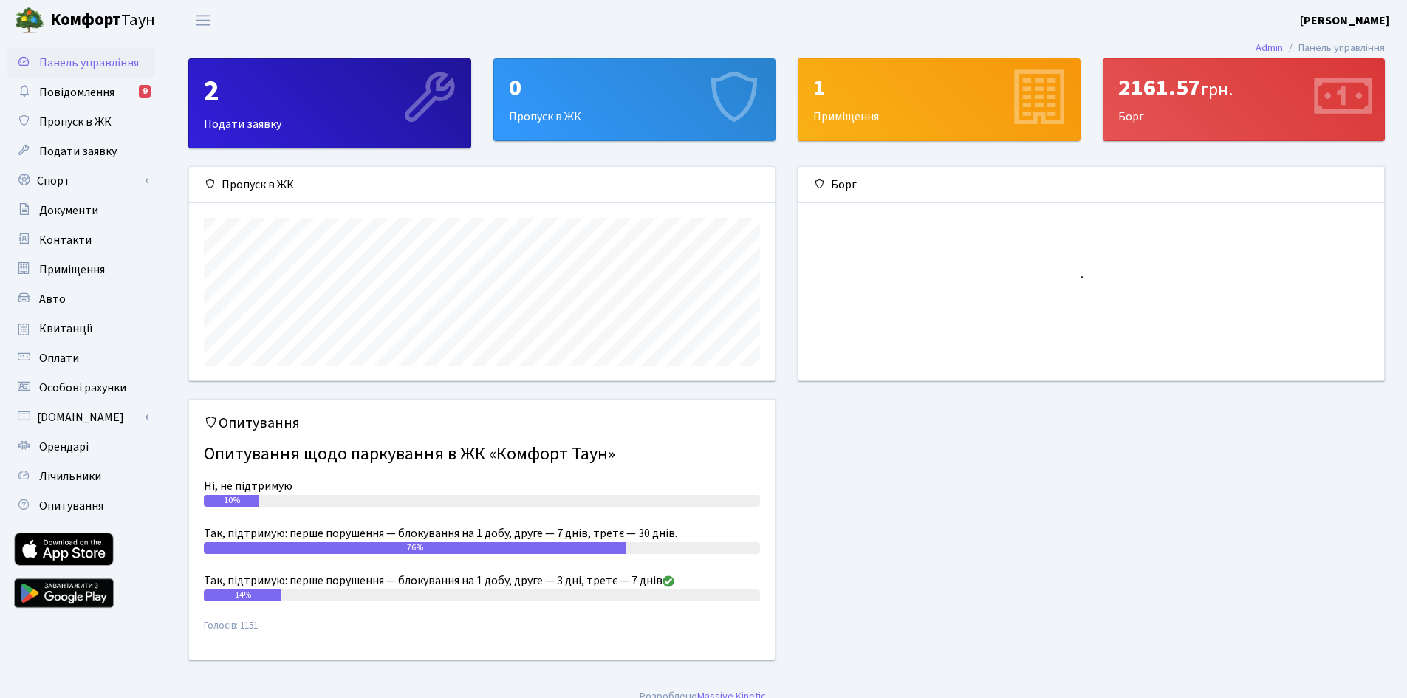 The height and width of the screenshot is (698, 1407). Describe the element at coordinates (52, 299) in the screenshot. I see `span: Авто` at that location.